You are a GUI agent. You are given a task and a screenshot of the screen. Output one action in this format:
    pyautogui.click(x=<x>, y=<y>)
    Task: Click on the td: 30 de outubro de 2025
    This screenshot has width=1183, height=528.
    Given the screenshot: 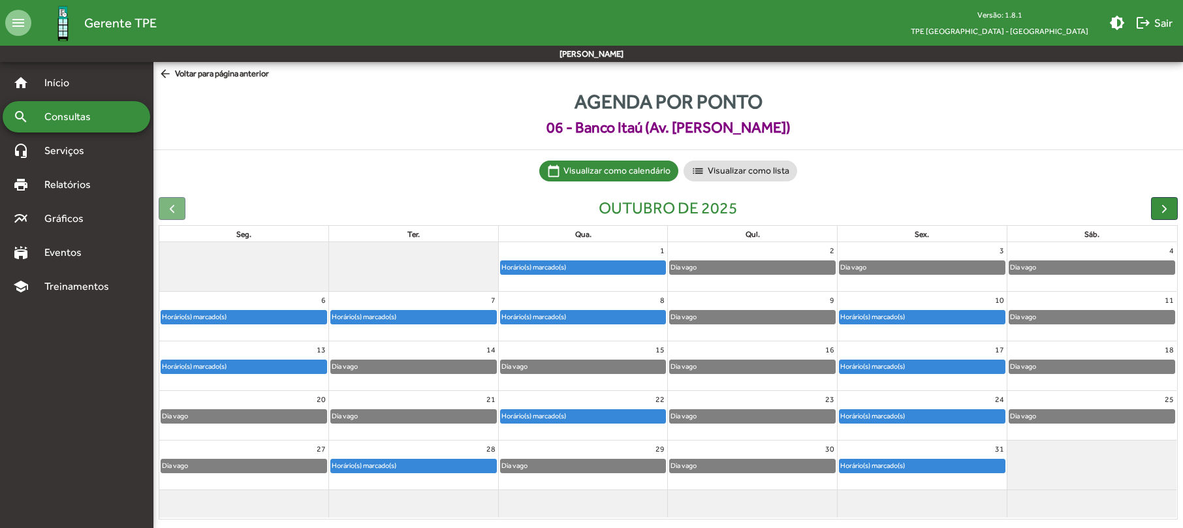 What is the action you would take?
    pyautogui.click(x=752, y=465)
    